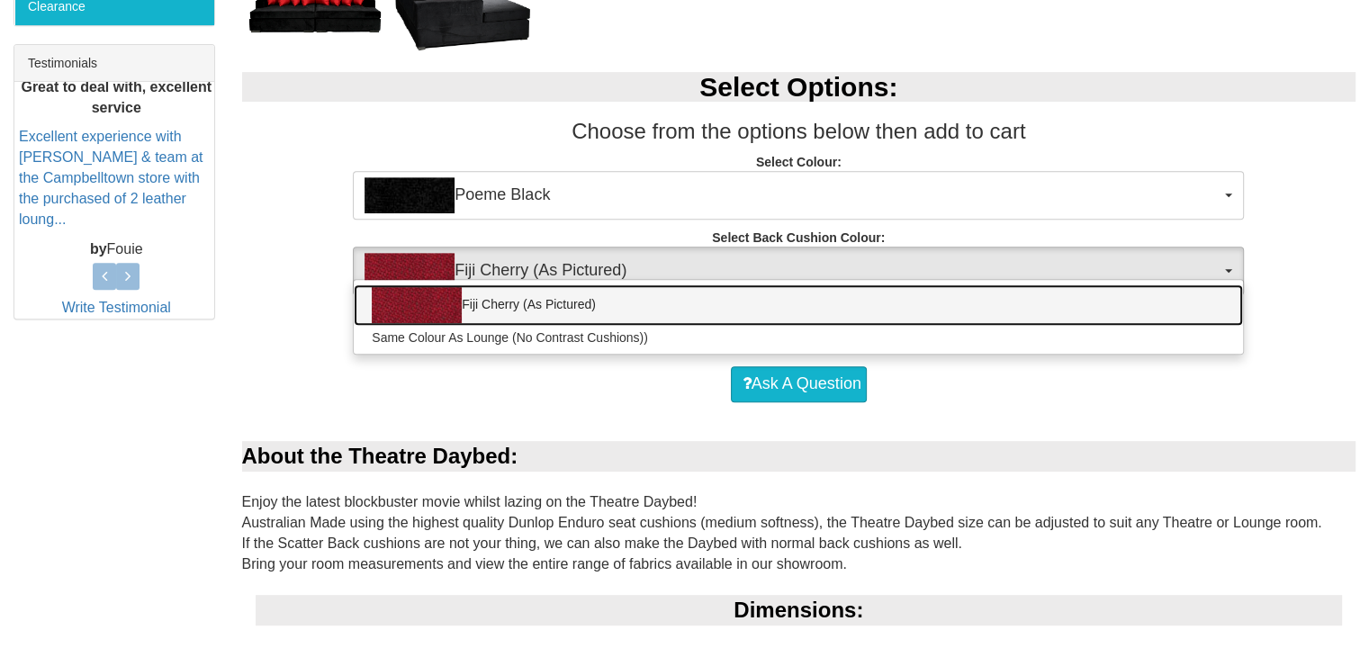  I want to click on span: Fiji Cherry (As Pictured), so click(792, 271).